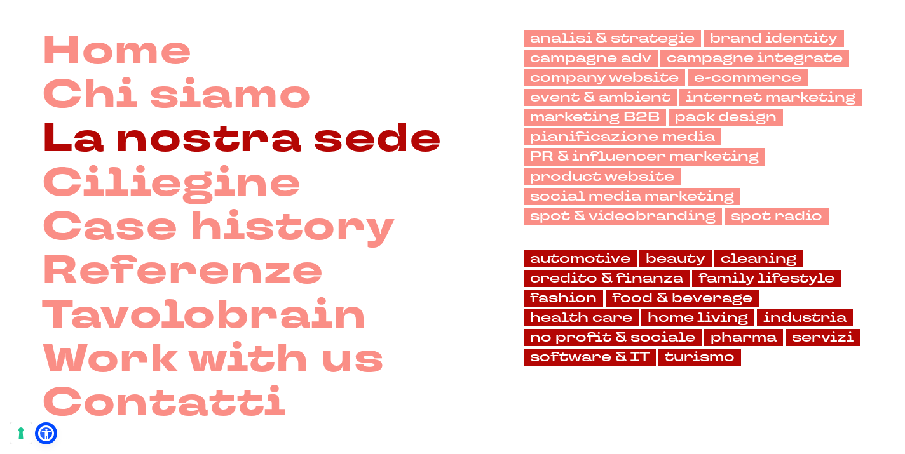 This screenshot has height=454, width=905. I want to click on a: home living, so click(698, 318).